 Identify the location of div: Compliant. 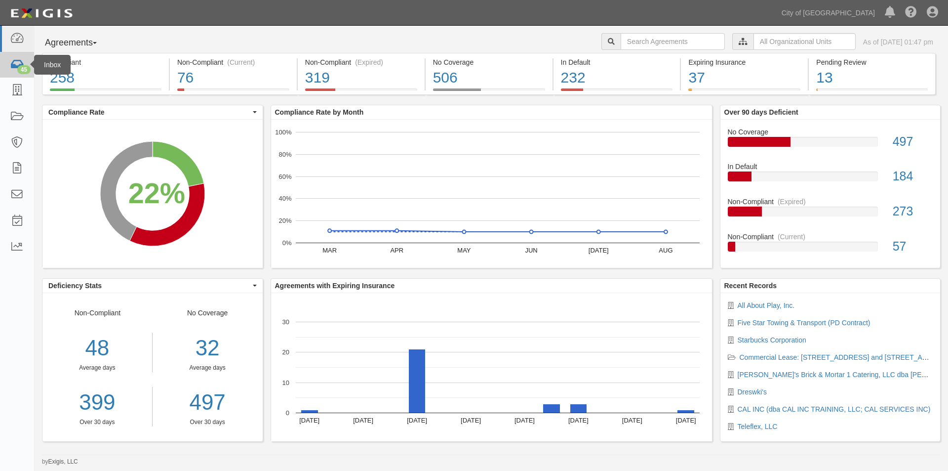
(106, 62).